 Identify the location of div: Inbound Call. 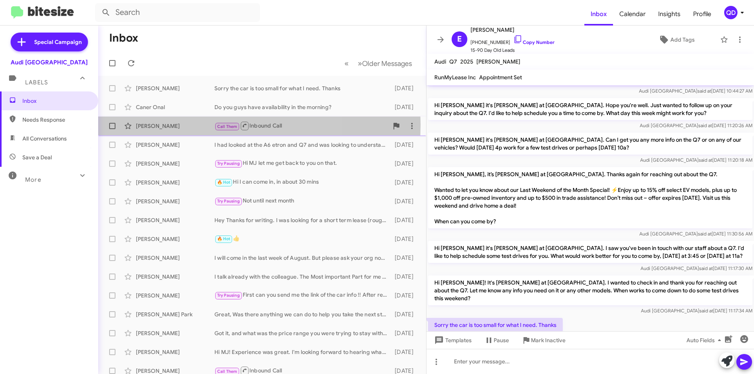
(301, 126).